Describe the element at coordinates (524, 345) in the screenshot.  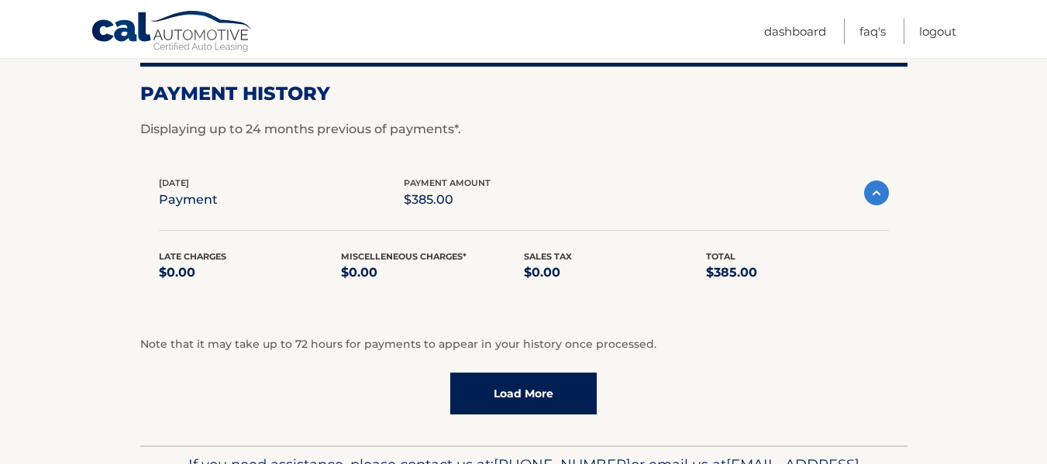
I see `p: Note that it may take up to 72 hours for payments to appear in your history once processed.` at that location.